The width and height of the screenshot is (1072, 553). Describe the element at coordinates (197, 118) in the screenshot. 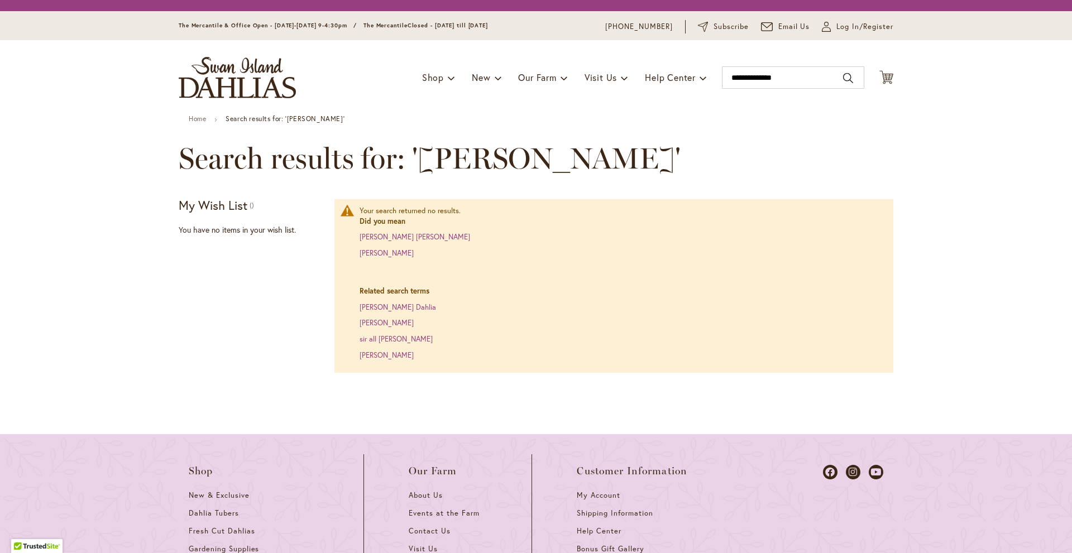

I see `a: Home` at that location.